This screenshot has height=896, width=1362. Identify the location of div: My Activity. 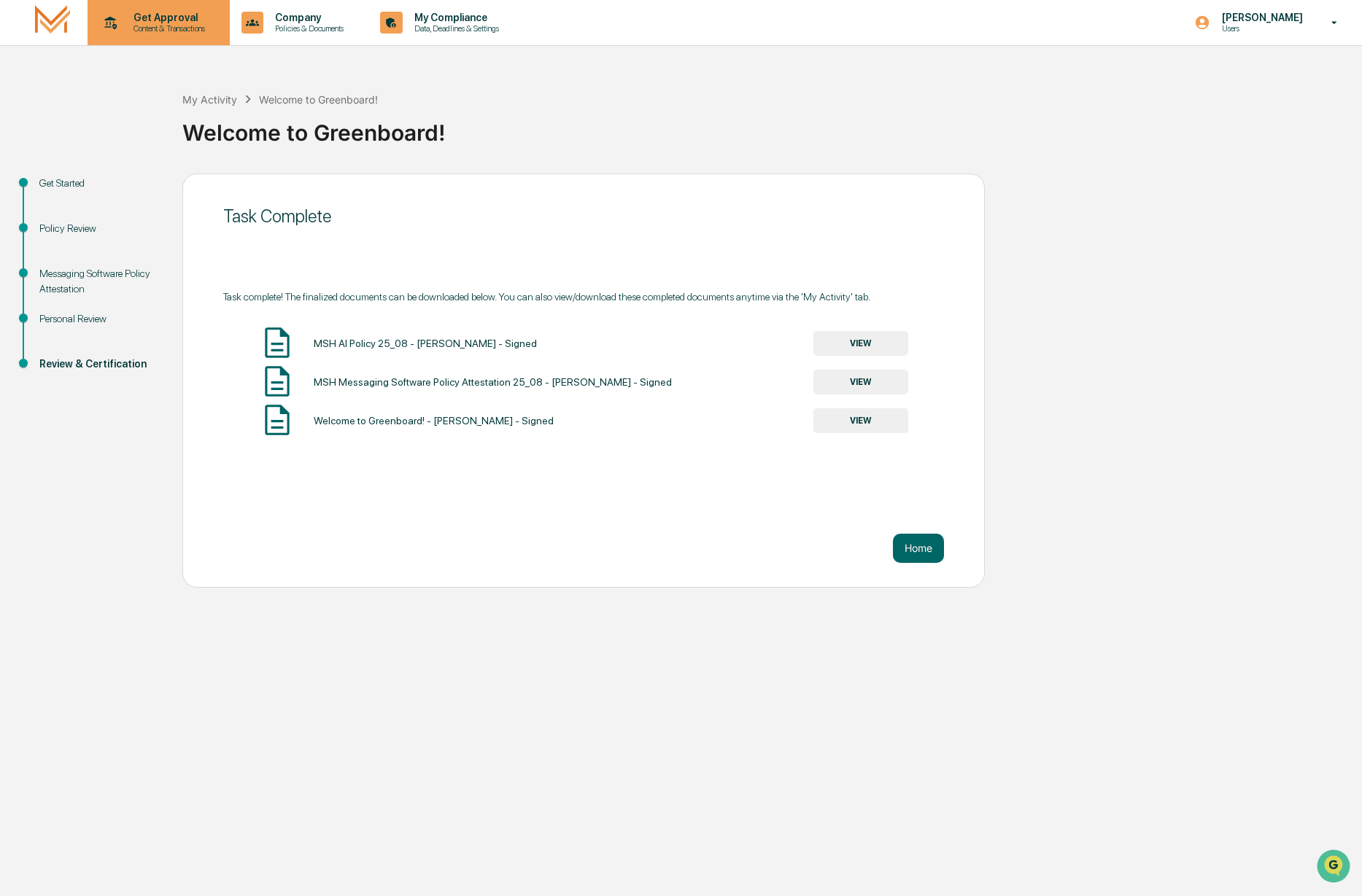
(209, 99).